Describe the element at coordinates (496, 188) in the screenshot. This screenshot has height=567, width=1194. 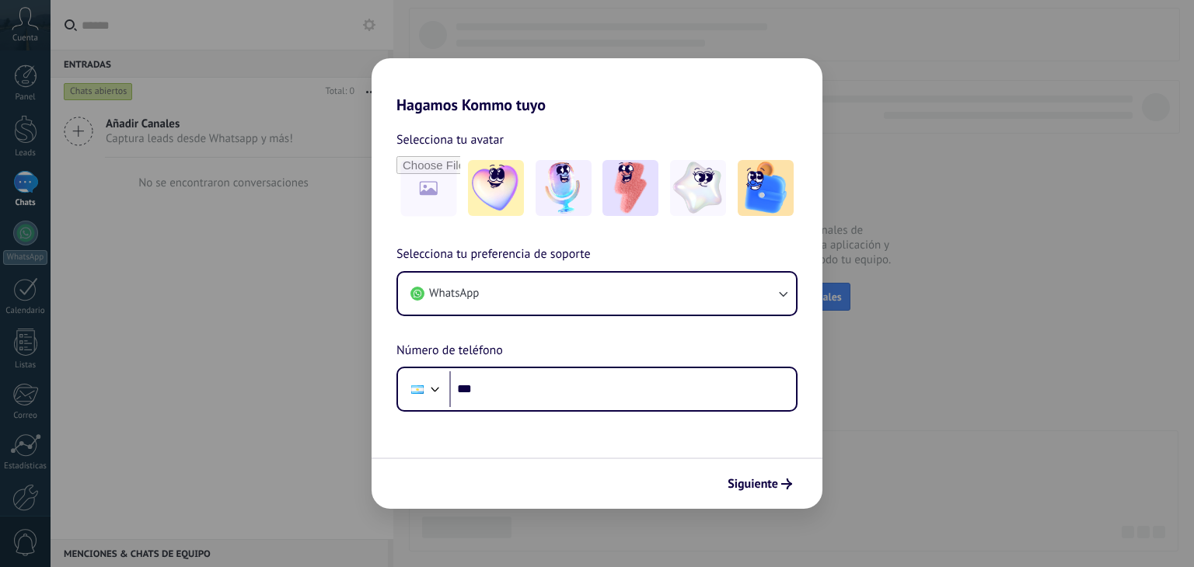
I see `img: -1.jpeg` at that location.